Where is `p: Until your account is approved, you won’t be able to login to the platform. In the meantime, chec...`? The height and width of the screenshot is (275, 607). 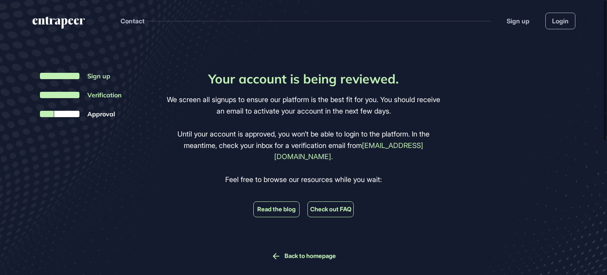 p: Until your account is approved, you won’t be able to login to the platform. In the meantime, chec... is located at coordinates (304, 146).